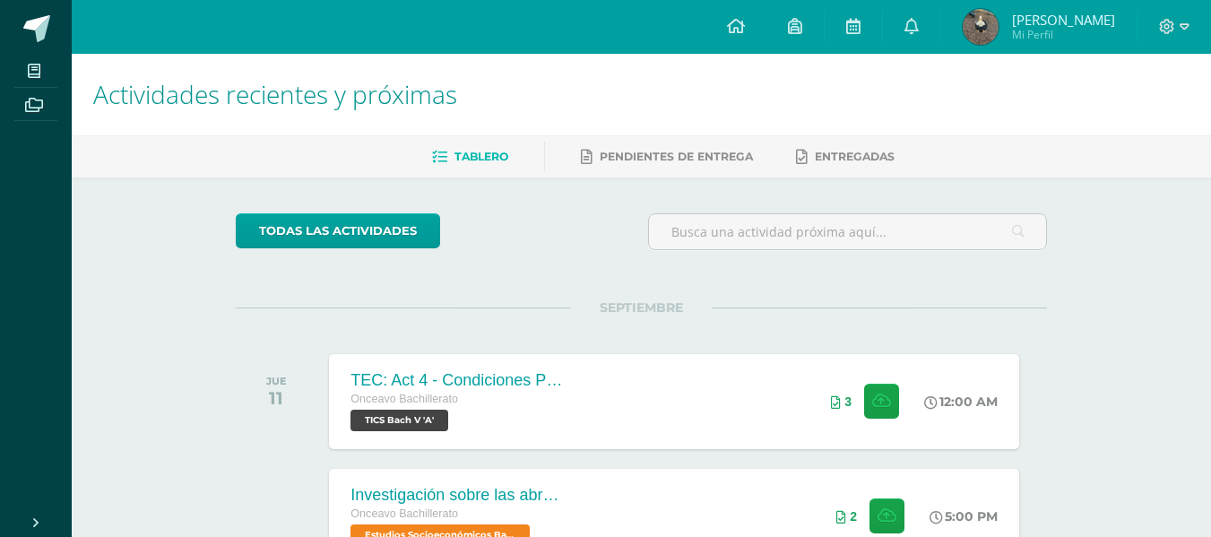 The width and height of the screenshot is (1211, 537). What do you see at coordinates (1063, 34) in the screenshot?
I see `span: Mi Perfil` at bounding box center [1063, 34].